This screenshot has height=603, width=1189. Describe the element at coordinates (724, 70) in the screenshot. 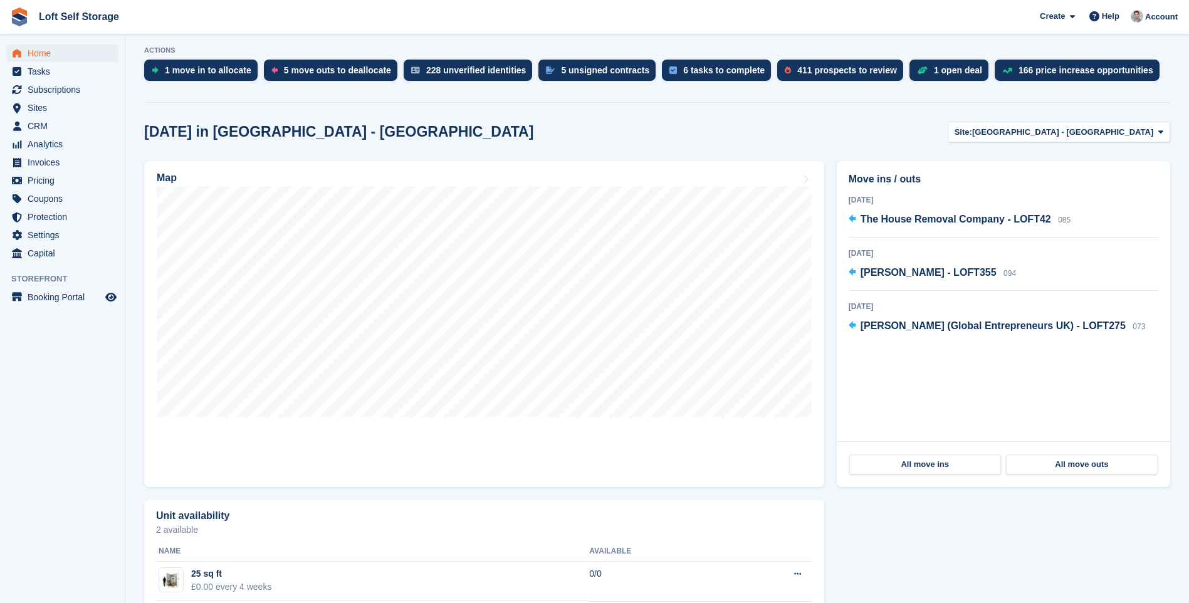

I see `div: 6 tasks to complete` at that location.